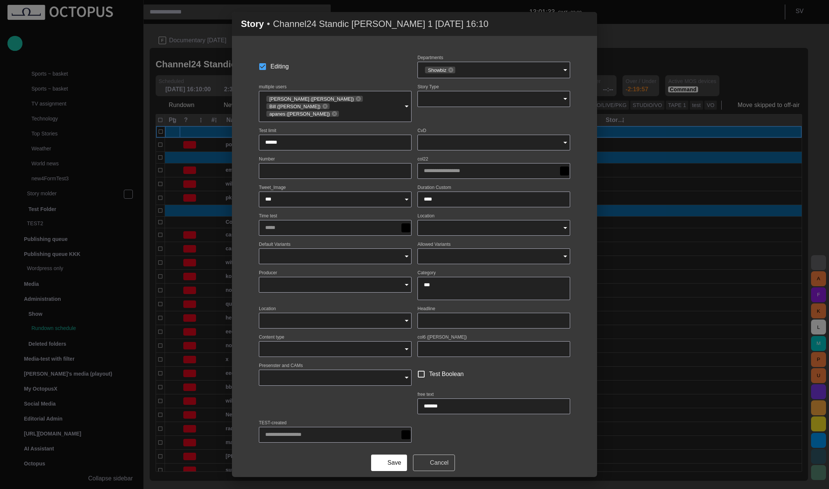 The height and width of the screenshot is (489, 829). I want to click on label: col22, so click(423, 159).